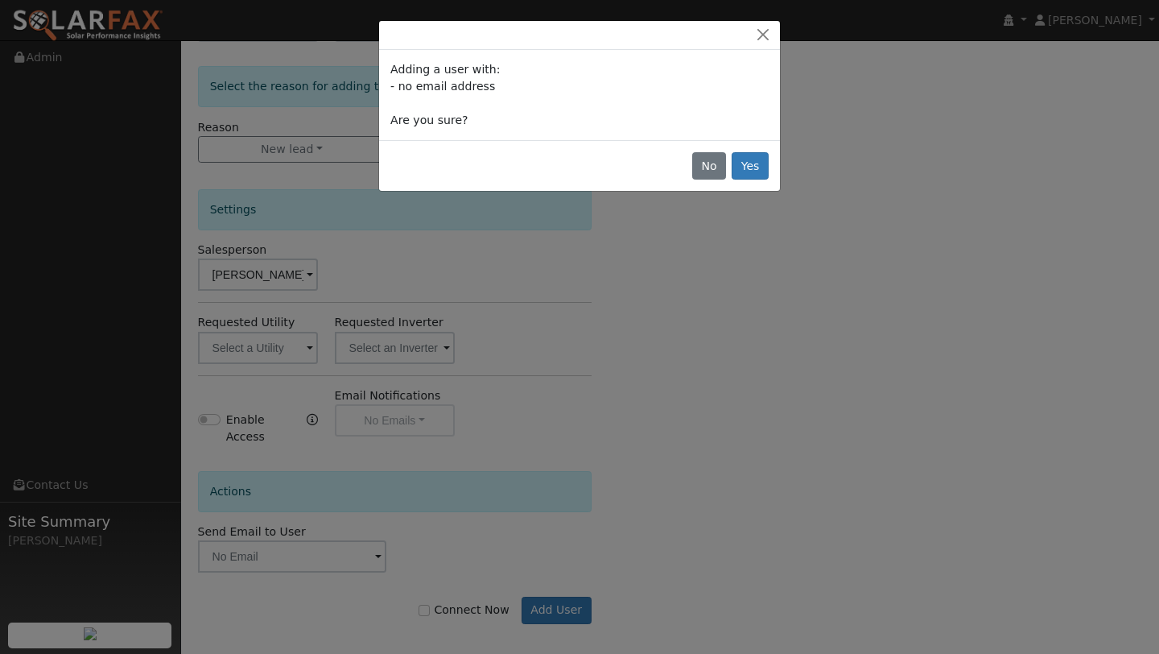  Describe the element at coordinates (763, 35) in the screenshot. I see `button: Close` at that location.